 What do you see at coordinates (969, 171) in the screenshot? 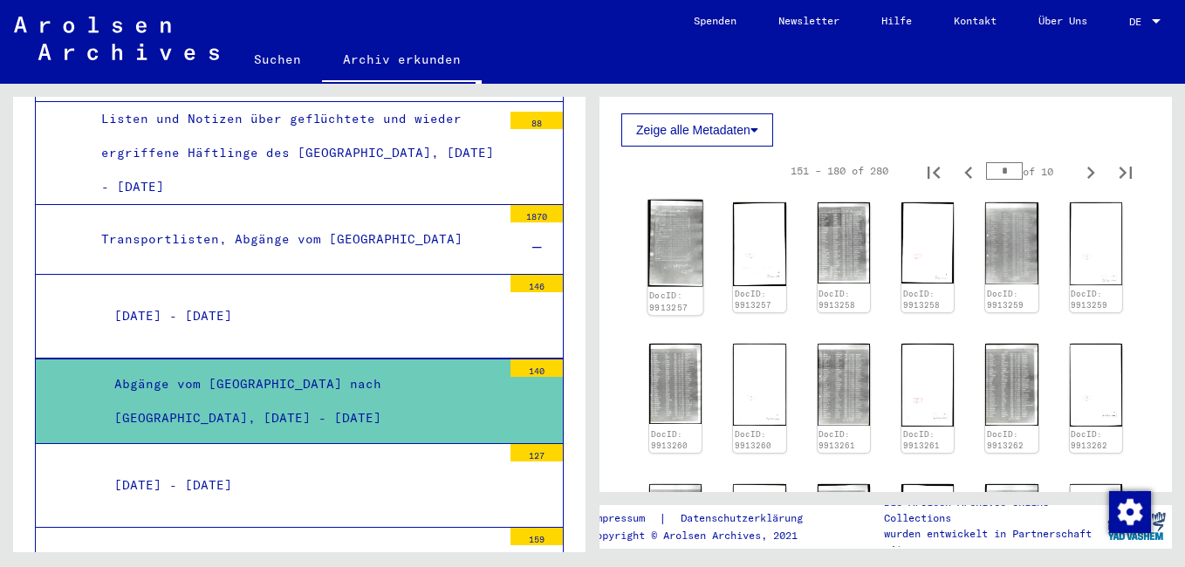
I see `button: Previous page` at bounding box center [969, 171].